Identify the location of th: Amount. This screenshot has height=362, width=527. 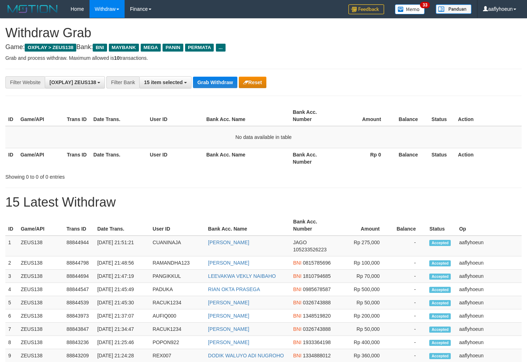
(363, 225).